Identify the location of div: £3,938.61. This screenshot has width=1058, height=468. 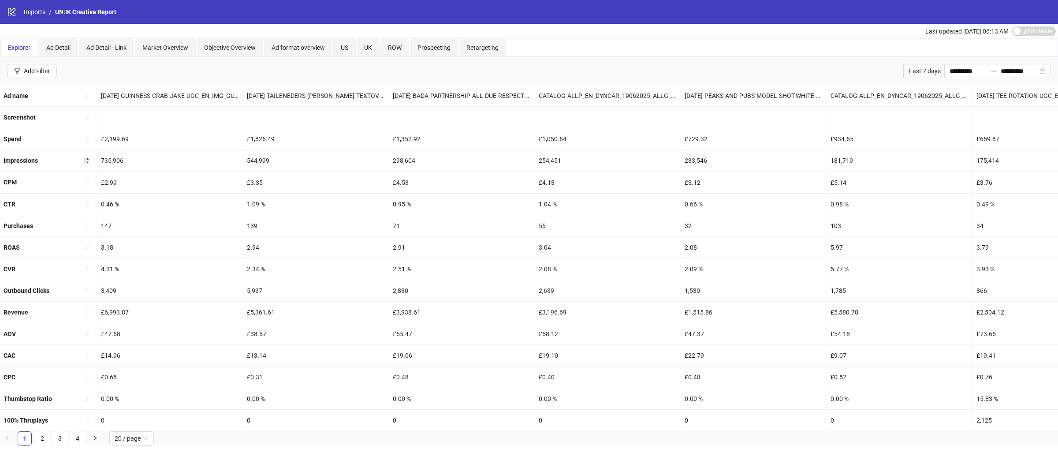
(462, 312).